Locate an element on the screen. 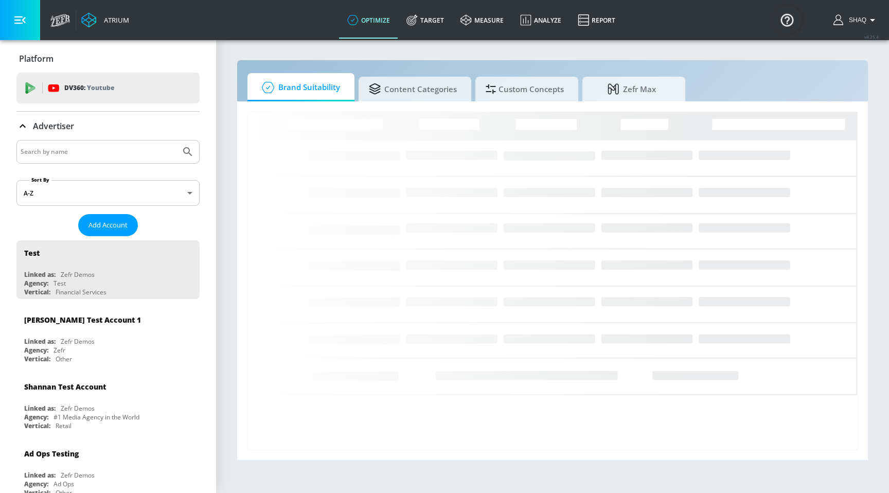  div: Financial Services is located at coordinates (81, 292).